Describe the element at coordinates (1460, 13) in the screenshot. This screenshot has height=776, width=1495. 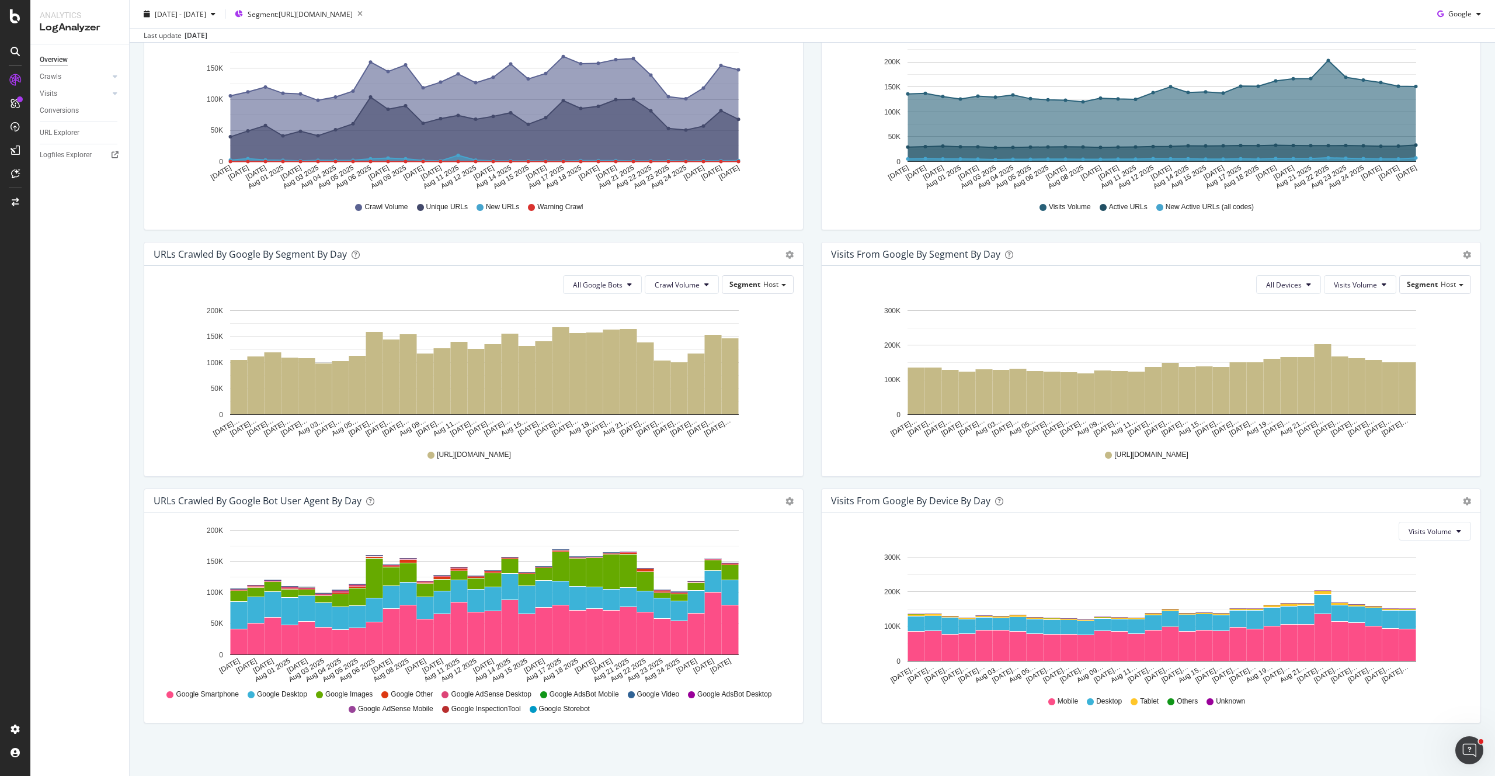
I see `span: Google` at that location.